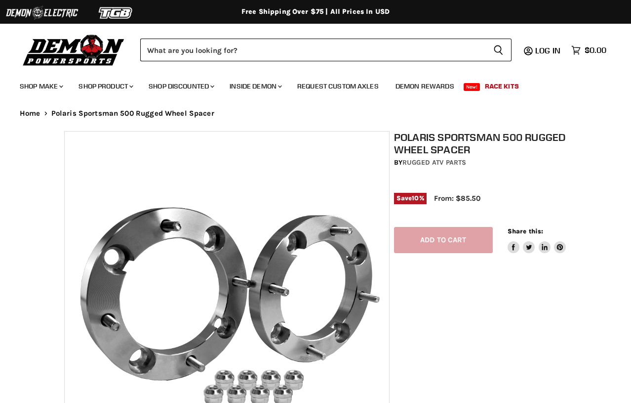 This screenshot has height=403, width=631. What do you see at coordinates (133, 113) in the screenshot?
I see `span: Polaris Sportsman 500 Rugged Wheel Spacer` at bounding box center [133, 113].